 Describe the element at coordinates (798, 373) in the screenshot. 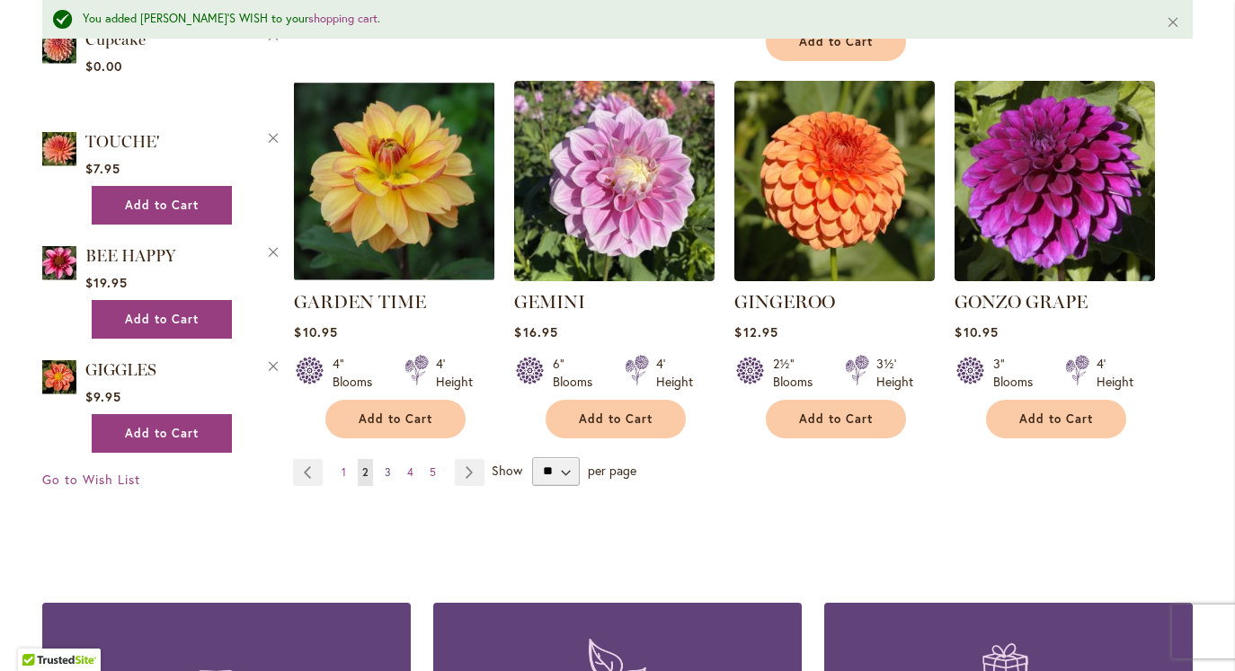

I see `div: 2½" Blooms` at that location.